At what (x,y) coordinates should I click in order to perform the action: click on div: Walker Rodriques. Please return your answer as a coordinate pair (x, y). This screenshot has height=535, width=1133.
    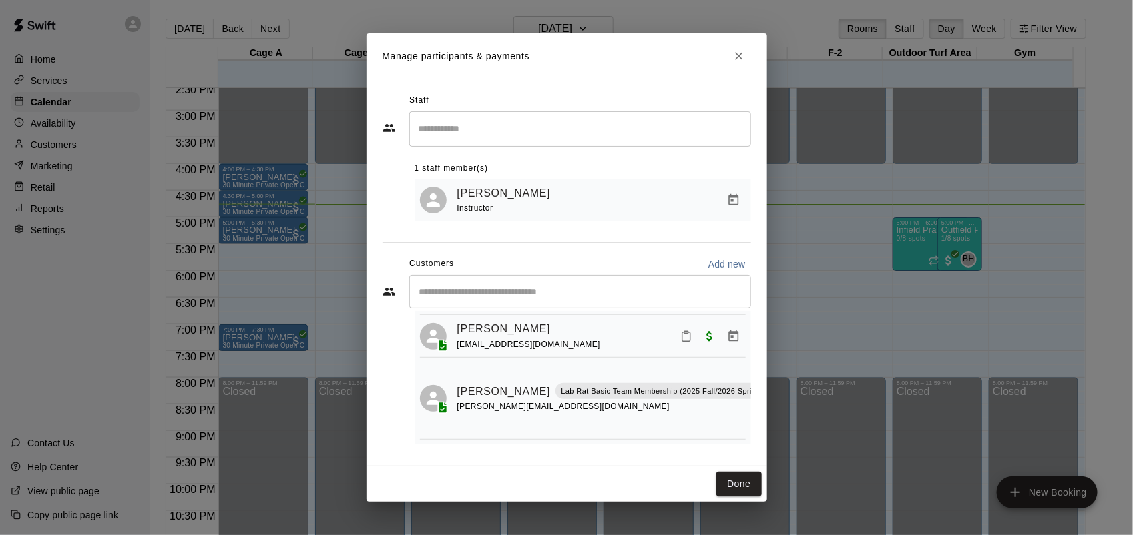
    Looking at the image, I should click on (433, 336).